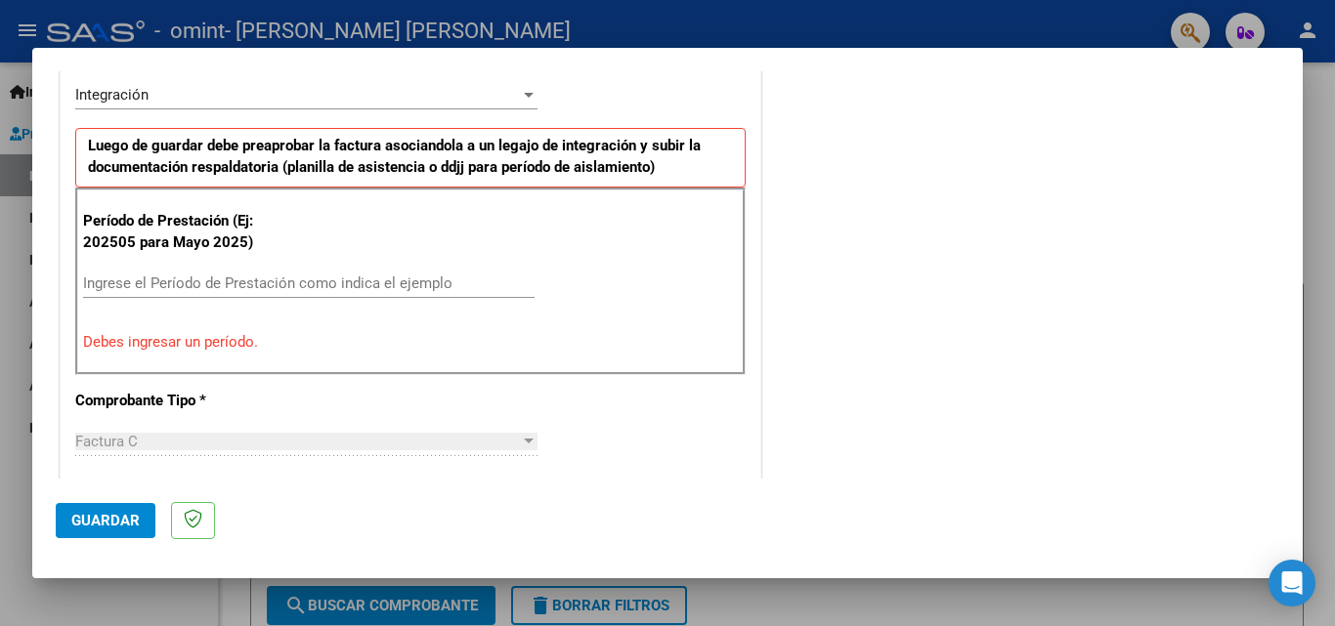  I want to click on p: Debes ingresar un período., so click(410, 342).